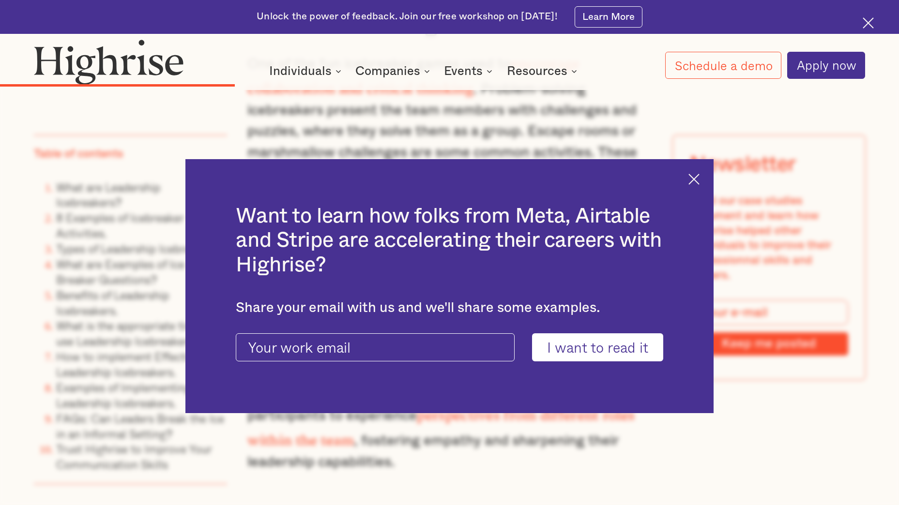 The width and height of the screenshot is (899, 505). What do you see at coordinates (375, 347) in the screenshot?
I see `input: Your work email` at bounding box center [375, 347].